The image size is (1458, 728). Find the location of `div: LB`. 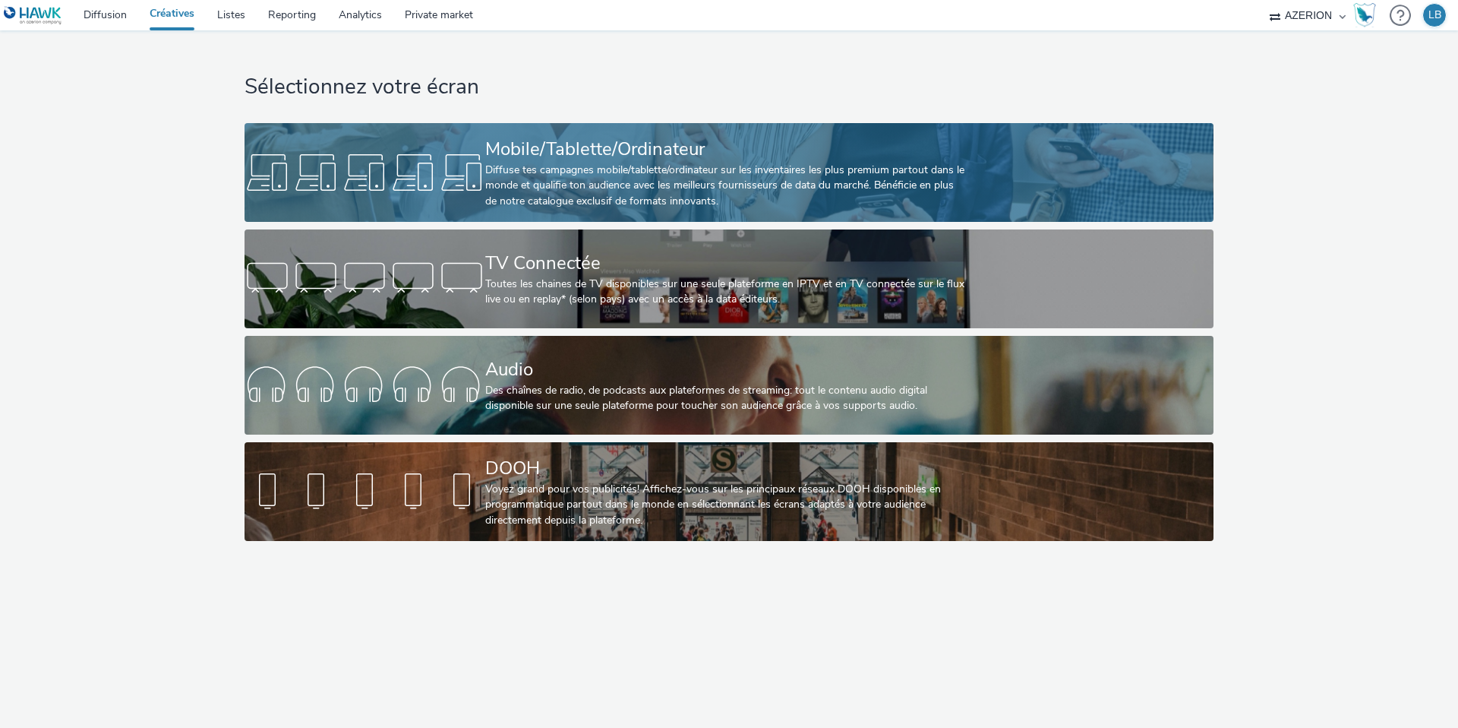

div: LB is located at coordinates (1435, 15).